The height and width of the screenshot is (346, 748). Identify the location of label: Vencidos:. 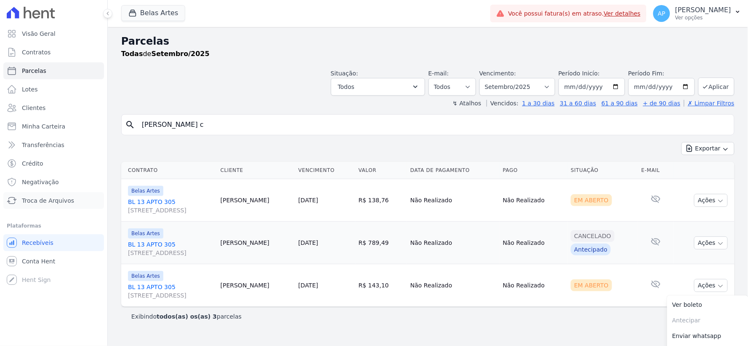
(503, 103).